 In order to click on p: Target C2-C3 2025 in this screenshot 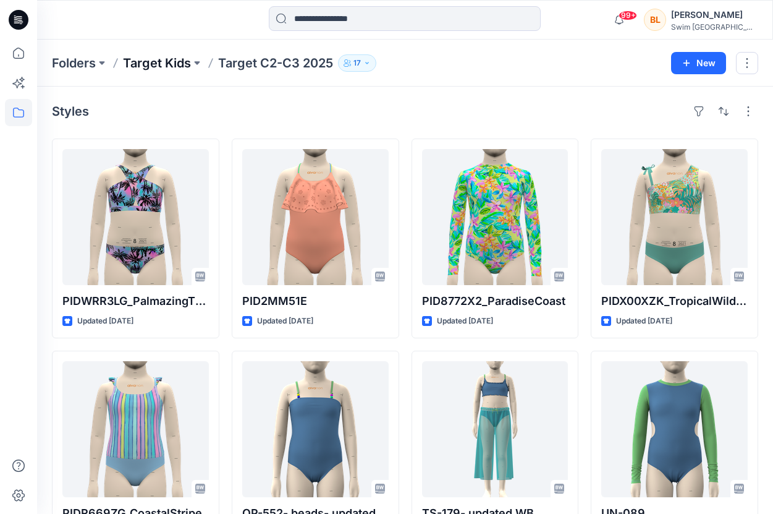, I will do `click(276, 63)`.